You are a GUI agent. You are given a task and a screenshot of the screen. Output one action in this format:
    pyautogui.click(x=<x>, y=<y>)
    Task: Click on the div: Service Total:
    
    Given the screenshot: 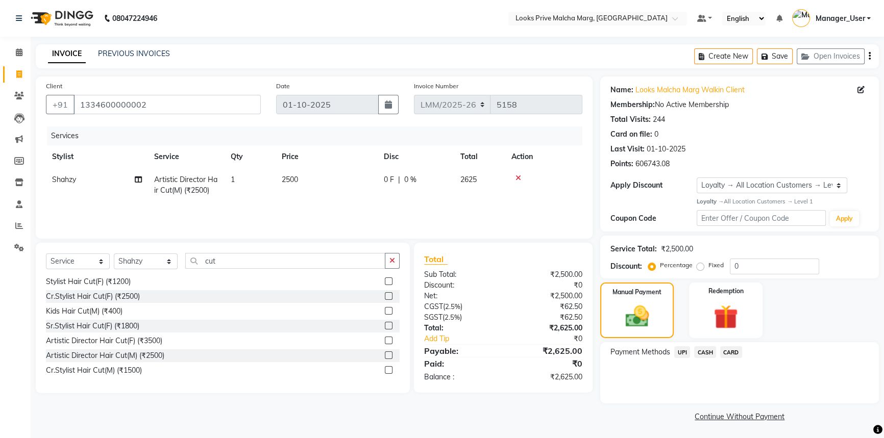 What is the action you would take?
    pyautogui.click(x=633, y=249)
    